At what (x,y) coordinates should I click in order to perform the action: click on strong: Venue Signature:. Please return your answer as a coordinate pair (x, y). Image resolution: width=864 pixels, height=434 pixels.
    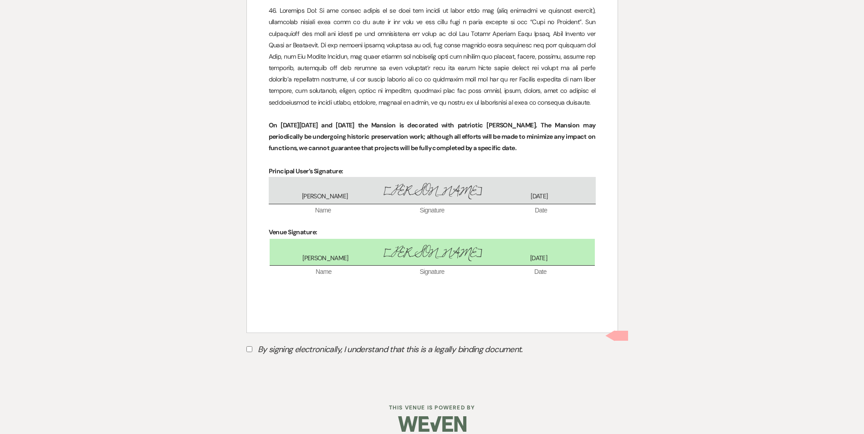
    Looking at the image, I should click on (293, 232).